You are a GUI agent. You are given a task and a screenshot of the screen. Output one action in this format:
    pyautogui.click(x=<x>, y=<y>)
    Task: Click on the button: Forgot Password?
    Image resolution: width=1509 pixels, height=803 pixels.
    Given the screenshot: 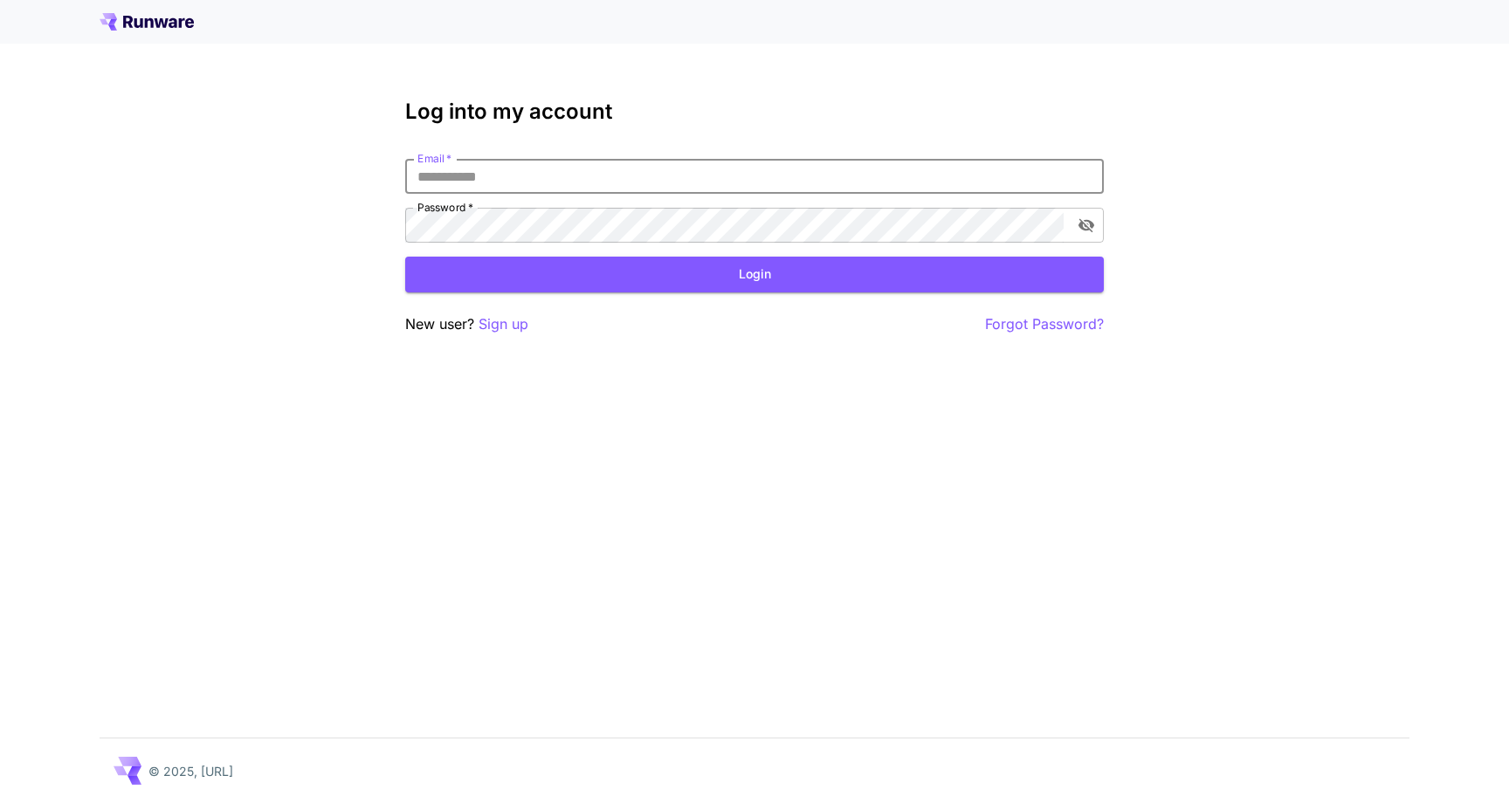 What is the action you would take?
    pyautogui.click(x=1044, y=324)
    